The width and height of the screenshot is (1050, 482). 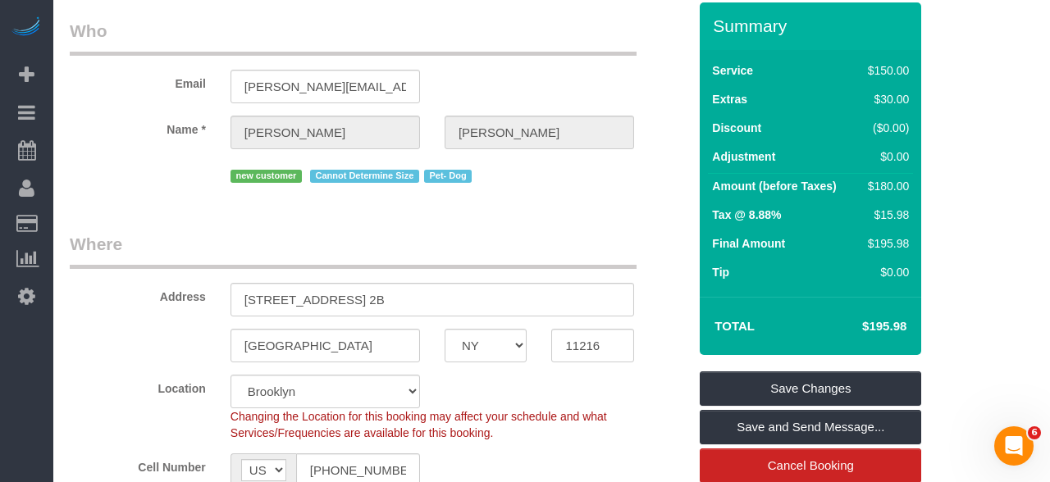 I want to click on div: $15.98, so click(x=885, y=215).